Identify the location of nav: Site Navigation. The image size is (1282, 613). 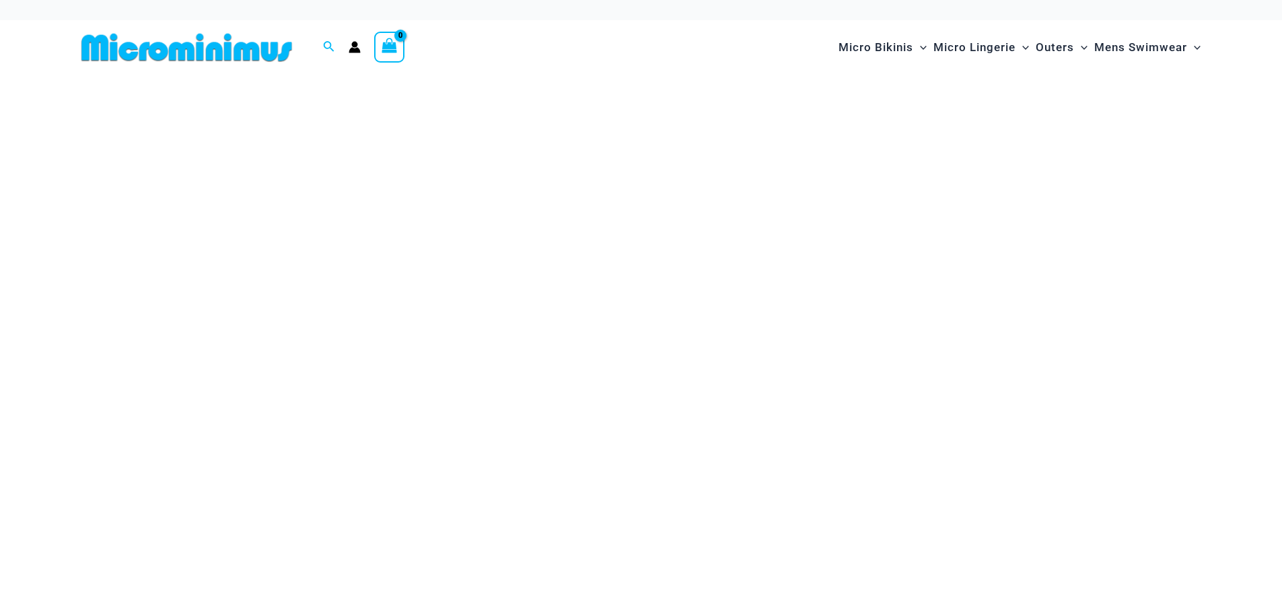
(1019, 47).